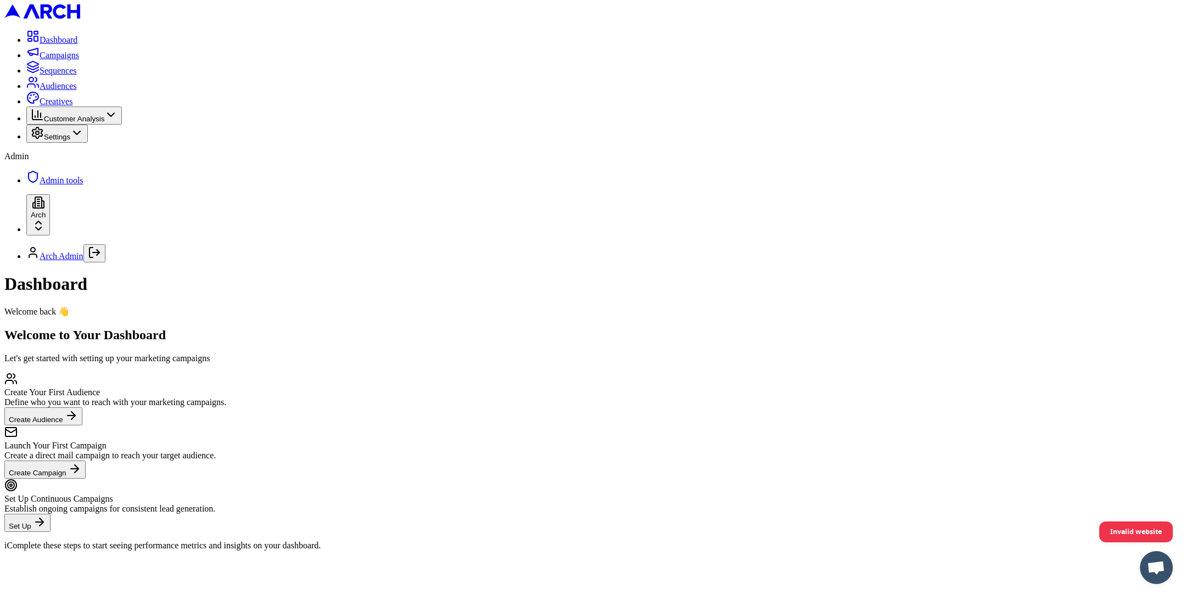 The image size is (1186, 595). I want to click on h2: Welcome to Your Dashboard, so click(593, 335).